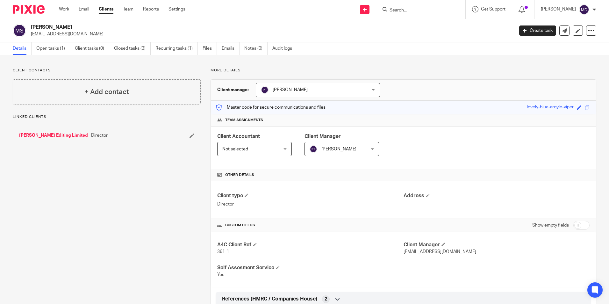 This screenshot has width=609, height=304. What do you see at coordinates (221, 274) in the screenshot?
I see `span: Yes` at bounding box center [221, 274].